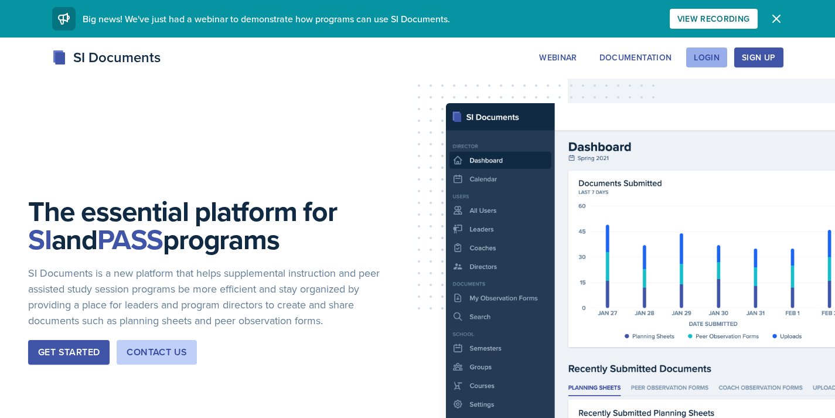  What do you see at coordinates (758, 57) in the screenshot?
I see `button: Sign Up` at bounding box center [758, 57].